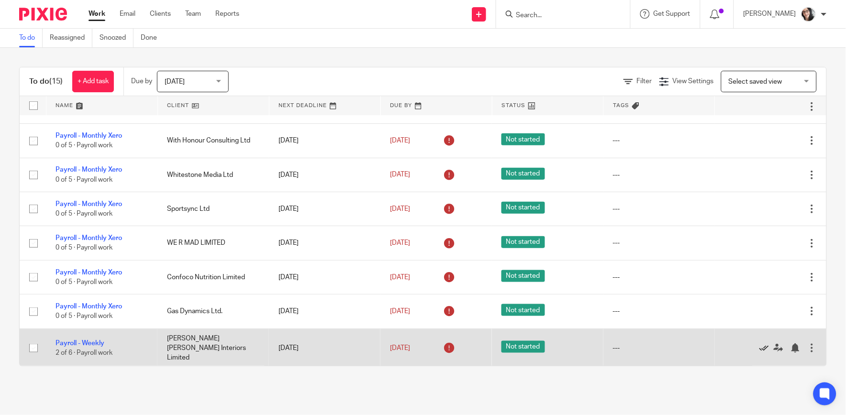 Image resolution: width=846 pixels, height=415 pixels. Describe the element at coordinates (93, 81) in the screenshot. I see `a: + Add task` at that location.